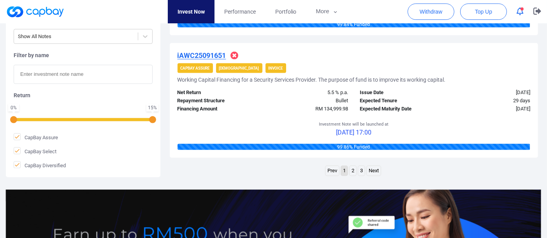  Describe the element at coordinates (312, 80) in the screenshot. I see `h5: Working Capital Financing for a Security Services Provider. The purpose of fund is to improve its...` at that location.